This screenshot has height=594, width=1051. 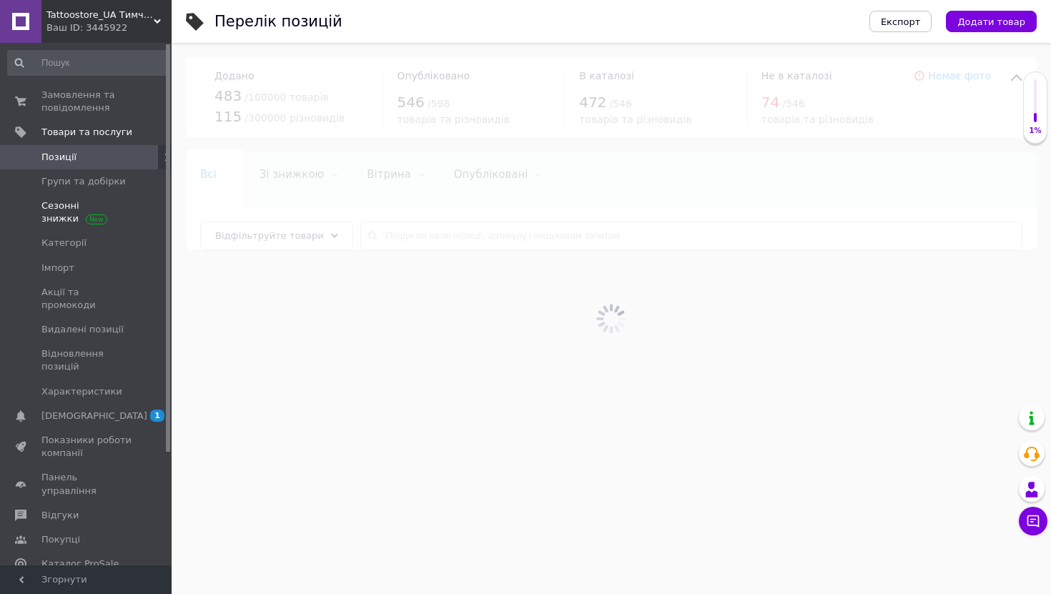 What do you see at coordinates (87, 484) in the screenshot?
I see `span: Панель управління` at bounding box center [87, 484].